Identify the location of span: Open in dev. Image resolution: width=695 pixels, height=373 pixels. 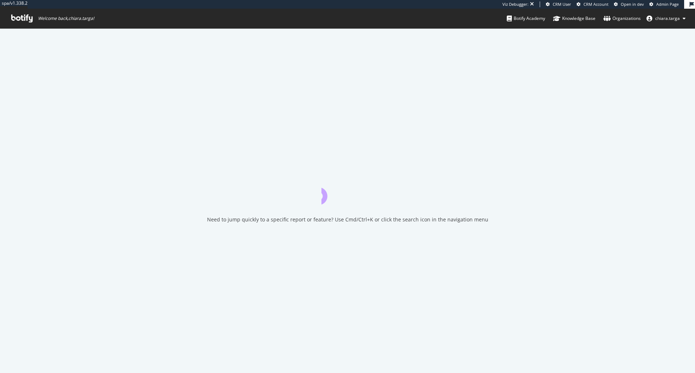
(632, 4).